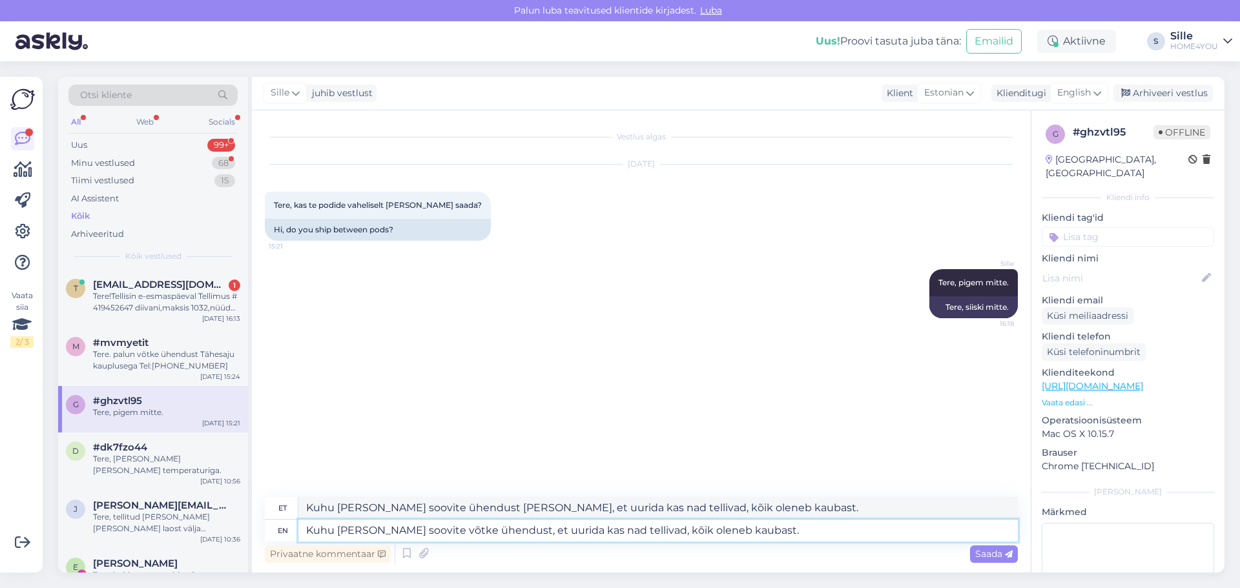  Describe the element at coordinates (1156, 41) in the screenshot. I see `div: S` at that location.